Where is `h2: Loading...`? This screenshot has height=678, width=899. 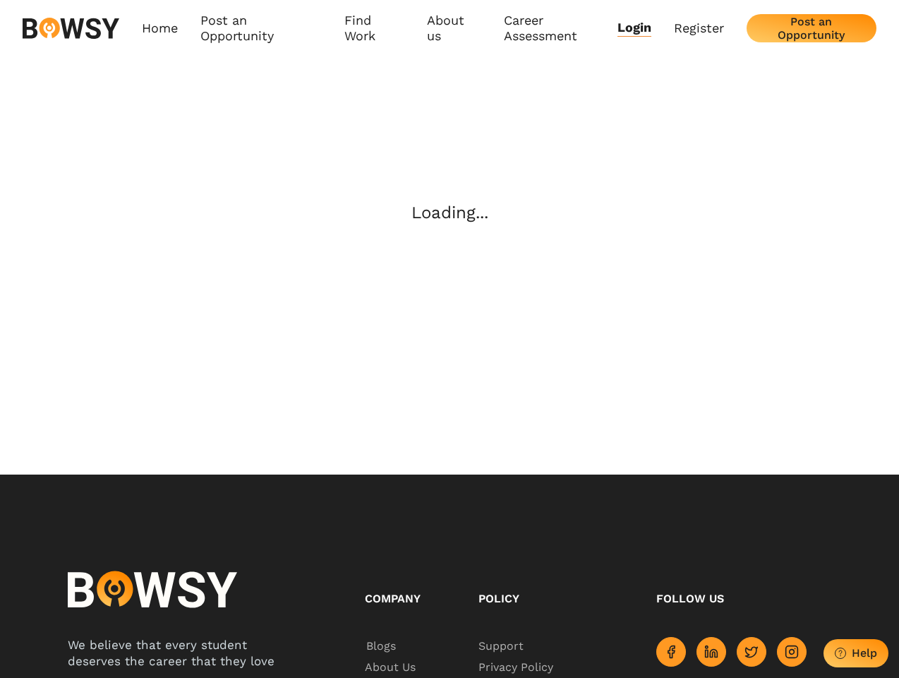
h2: Loading... is located at coordinates (450, 212).